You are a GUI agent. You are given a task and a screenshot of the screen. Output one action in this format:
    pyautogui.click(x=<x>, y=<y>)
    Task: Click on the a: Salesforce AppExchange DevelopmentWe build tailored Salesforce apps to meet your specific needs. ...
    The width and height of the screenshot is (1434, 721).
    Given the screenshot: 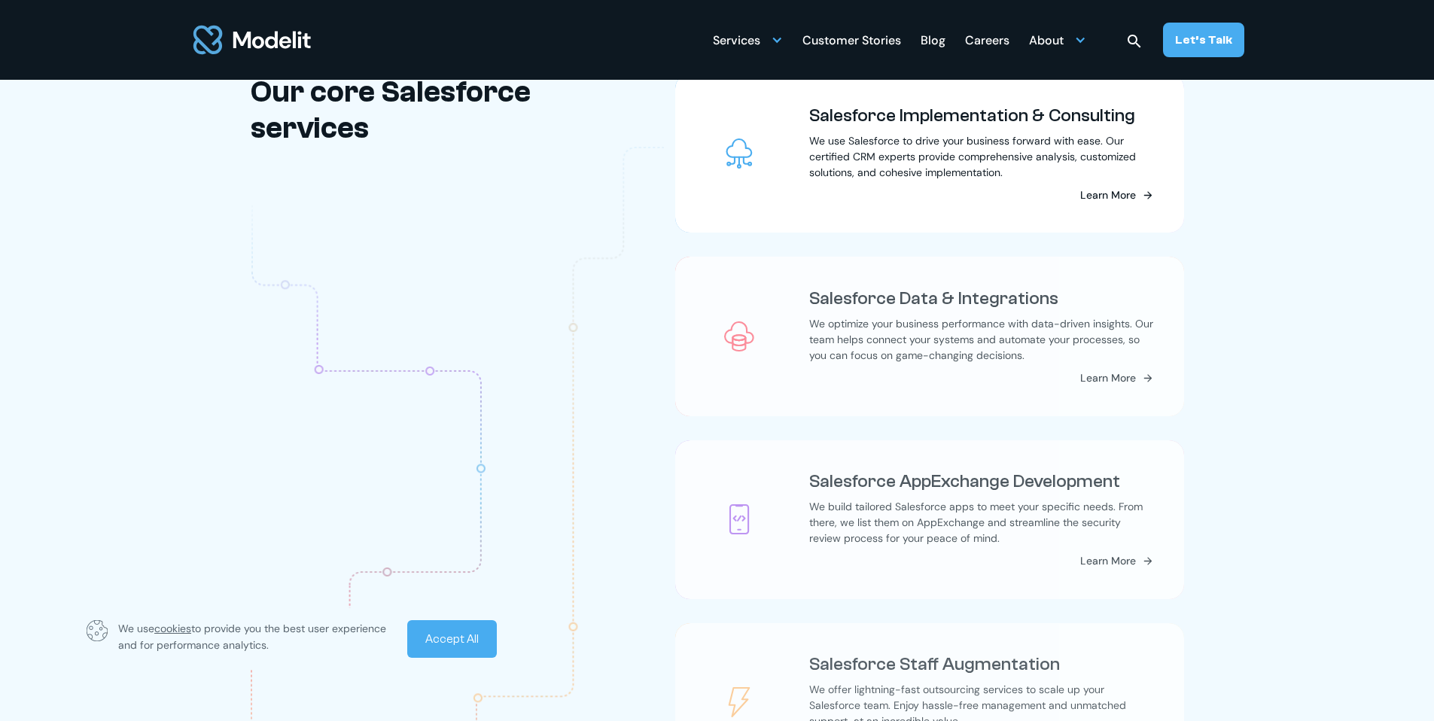 What is the action you would take?
    pyautogui.click(x=930, y=519)
    